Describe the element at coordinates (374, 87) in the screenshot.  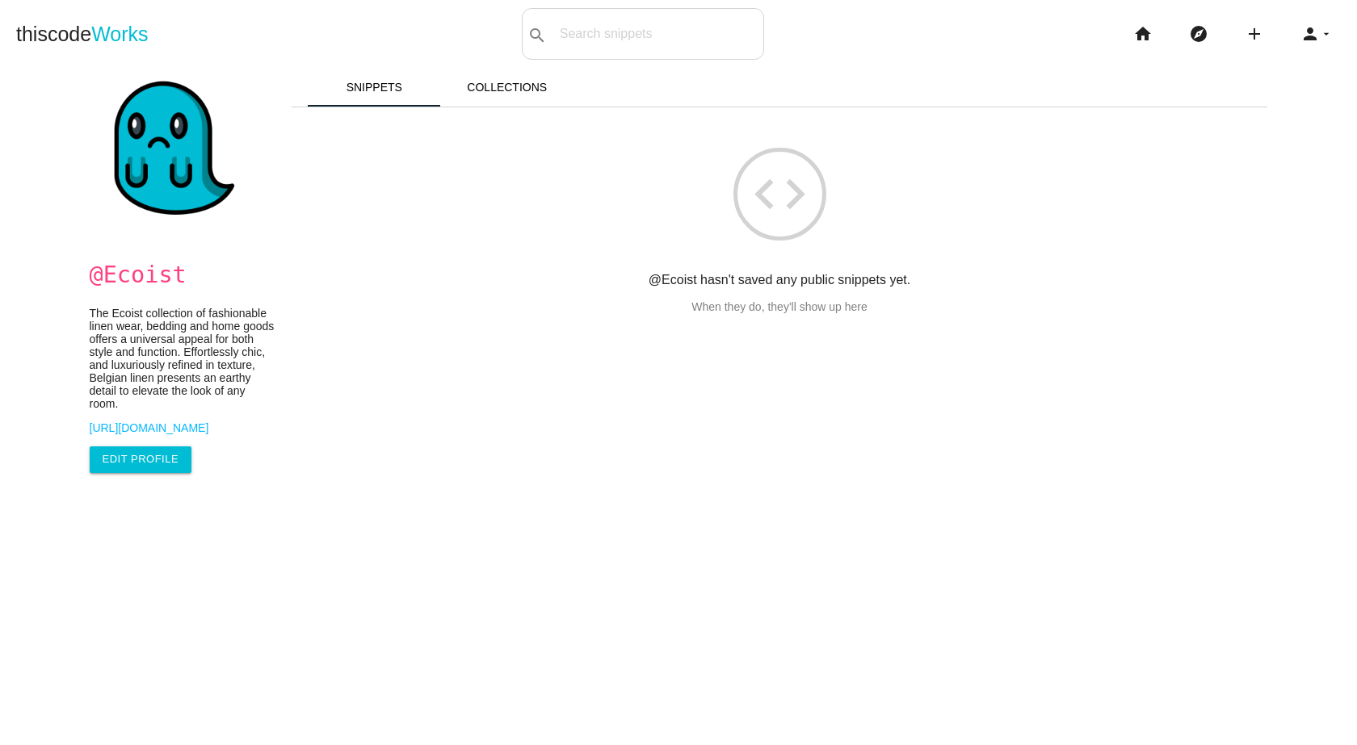
I see `a: Snippets` at that location.